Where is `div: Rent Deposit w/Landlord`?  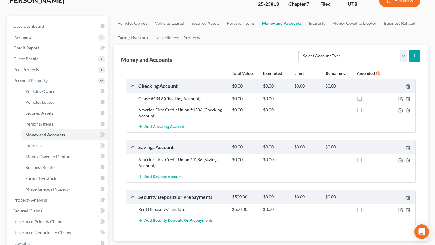 div: Rent Deposit w/Landlord is located at coordinates (182, 210).